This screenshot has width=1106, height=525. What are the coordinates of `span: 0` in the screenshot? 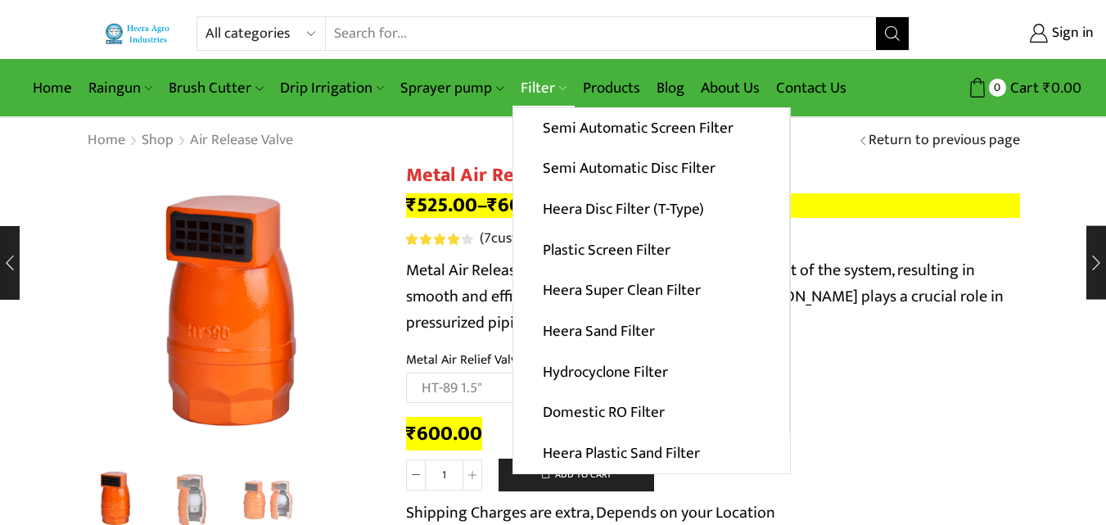 It's located at (997, 87).